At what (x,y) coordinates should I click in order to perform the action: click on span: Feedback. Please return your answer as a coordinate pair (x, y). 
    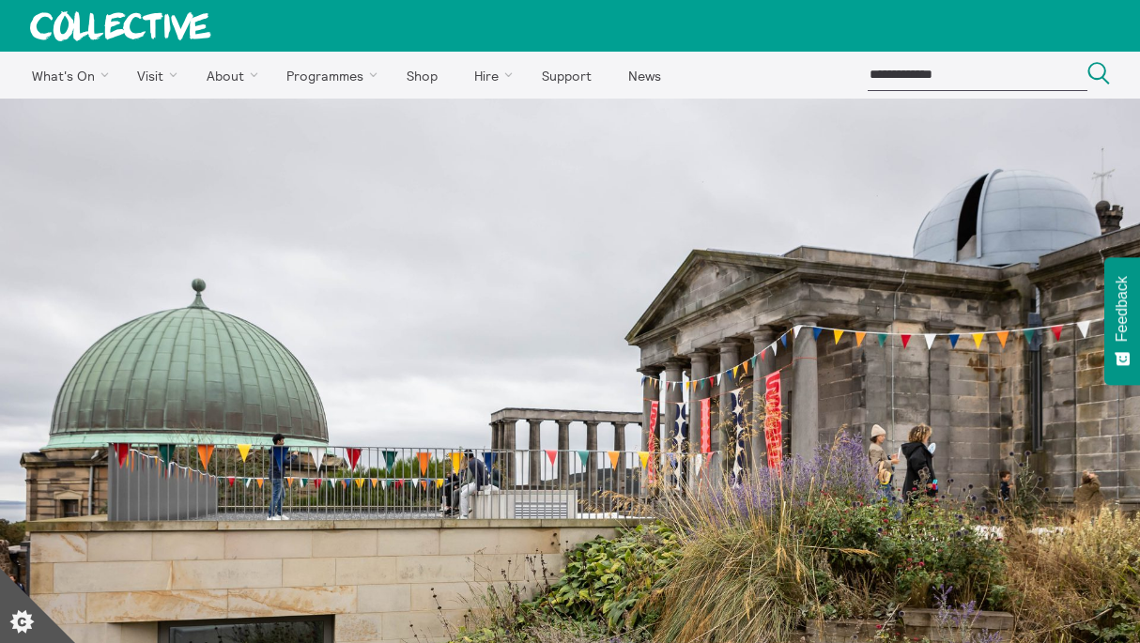
    Looking at the image, I should click on (1122, 309).